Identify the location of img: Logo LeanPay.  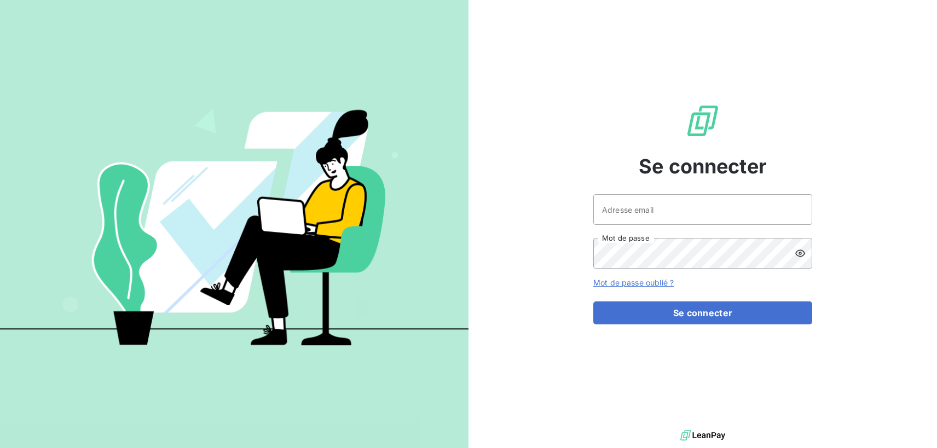
(703, 121).